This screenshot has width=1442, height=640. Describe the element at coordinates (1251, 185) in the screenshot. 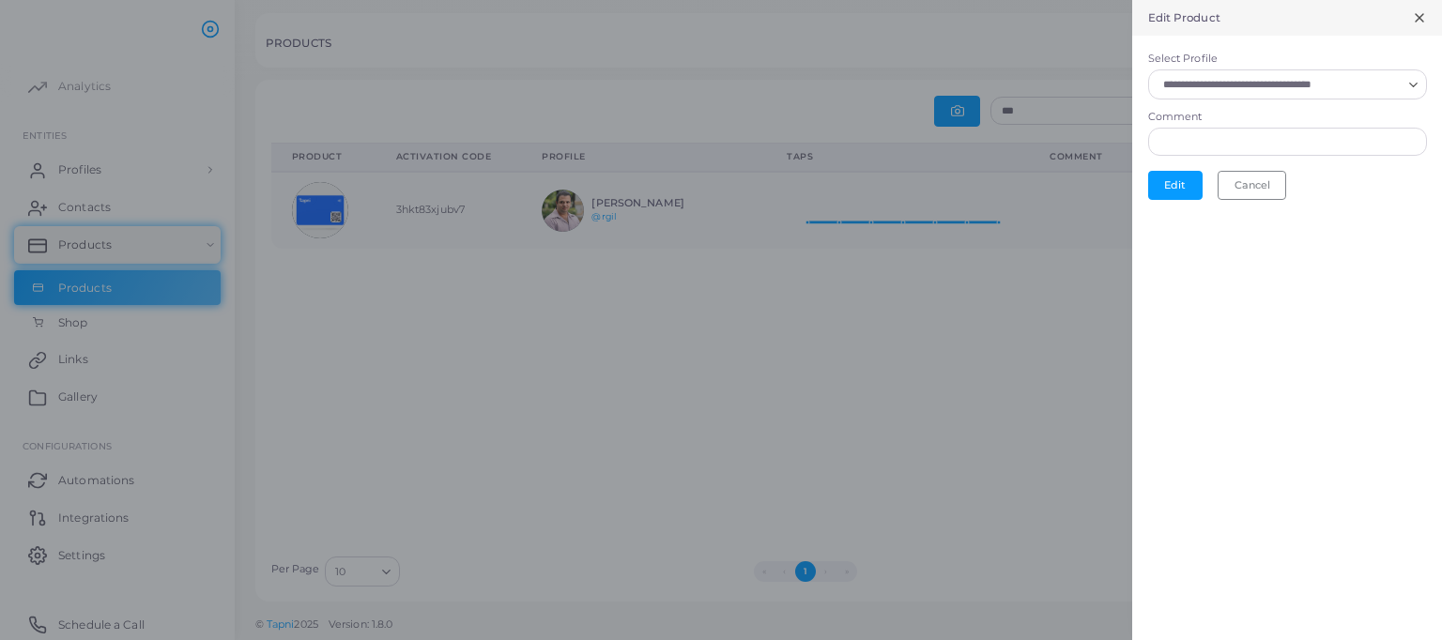

I see `button: Cancel` at that location.